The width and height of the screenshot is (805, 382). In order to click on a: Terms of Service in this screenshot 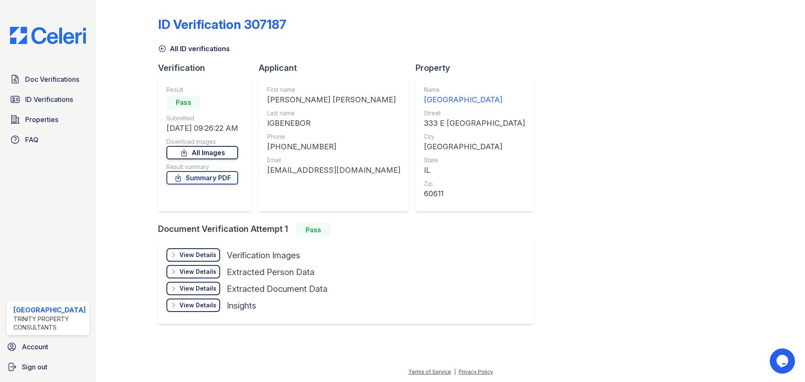, I will do `click(430, 371)`.